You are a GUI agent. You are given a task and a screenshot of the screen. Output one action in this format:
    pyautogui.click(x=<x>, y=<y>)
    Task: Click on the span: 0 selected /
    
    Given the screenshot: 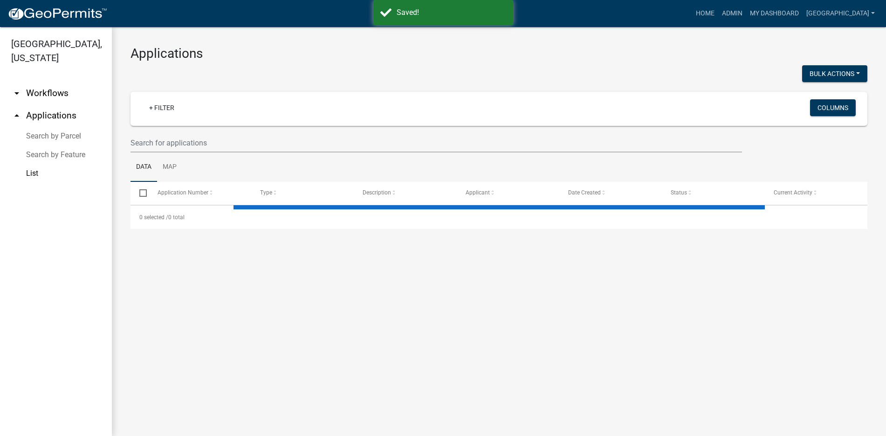 What is the action you would take?
    pyautogui.click(x=154, y=217)
    